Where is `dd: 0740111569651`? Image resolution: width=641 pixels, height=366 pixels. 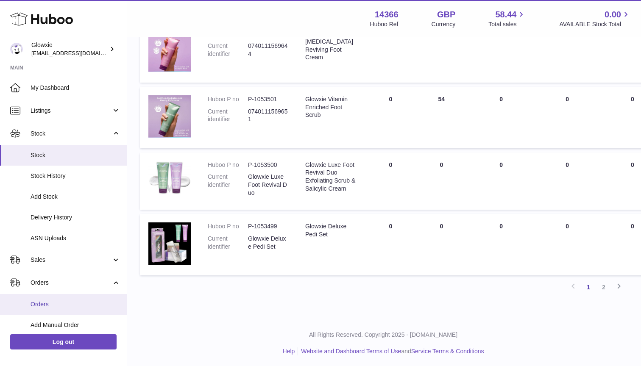
dd: 0740111569651 is located at coordinates (268, 116).